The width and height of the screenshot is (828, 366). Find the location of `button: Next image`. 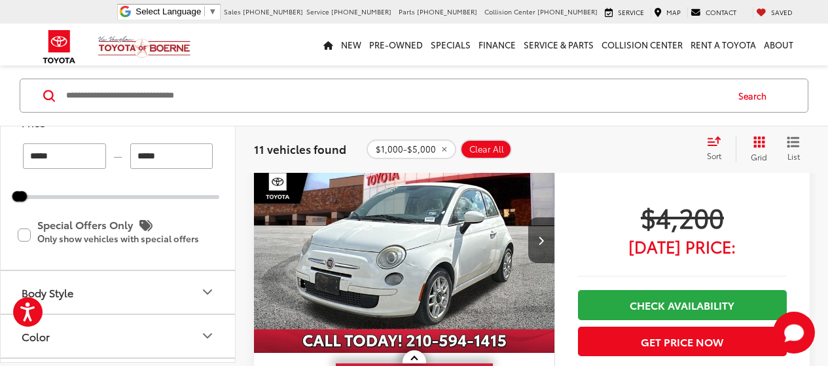

button: Next image is located at coordinates (541, 240).